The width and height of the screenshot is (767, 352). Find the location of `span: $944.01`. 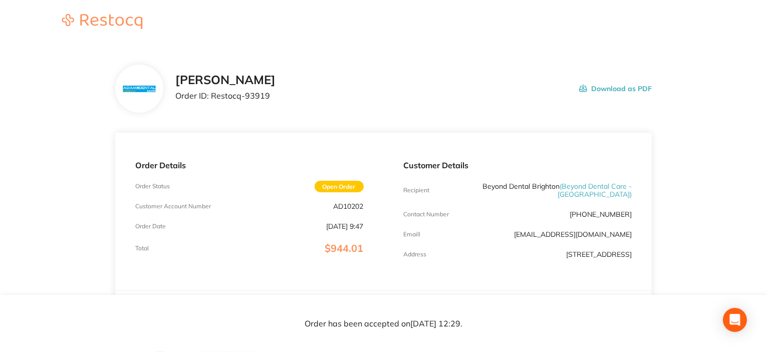

span: $944.01 is located at coordinates (344, 248).